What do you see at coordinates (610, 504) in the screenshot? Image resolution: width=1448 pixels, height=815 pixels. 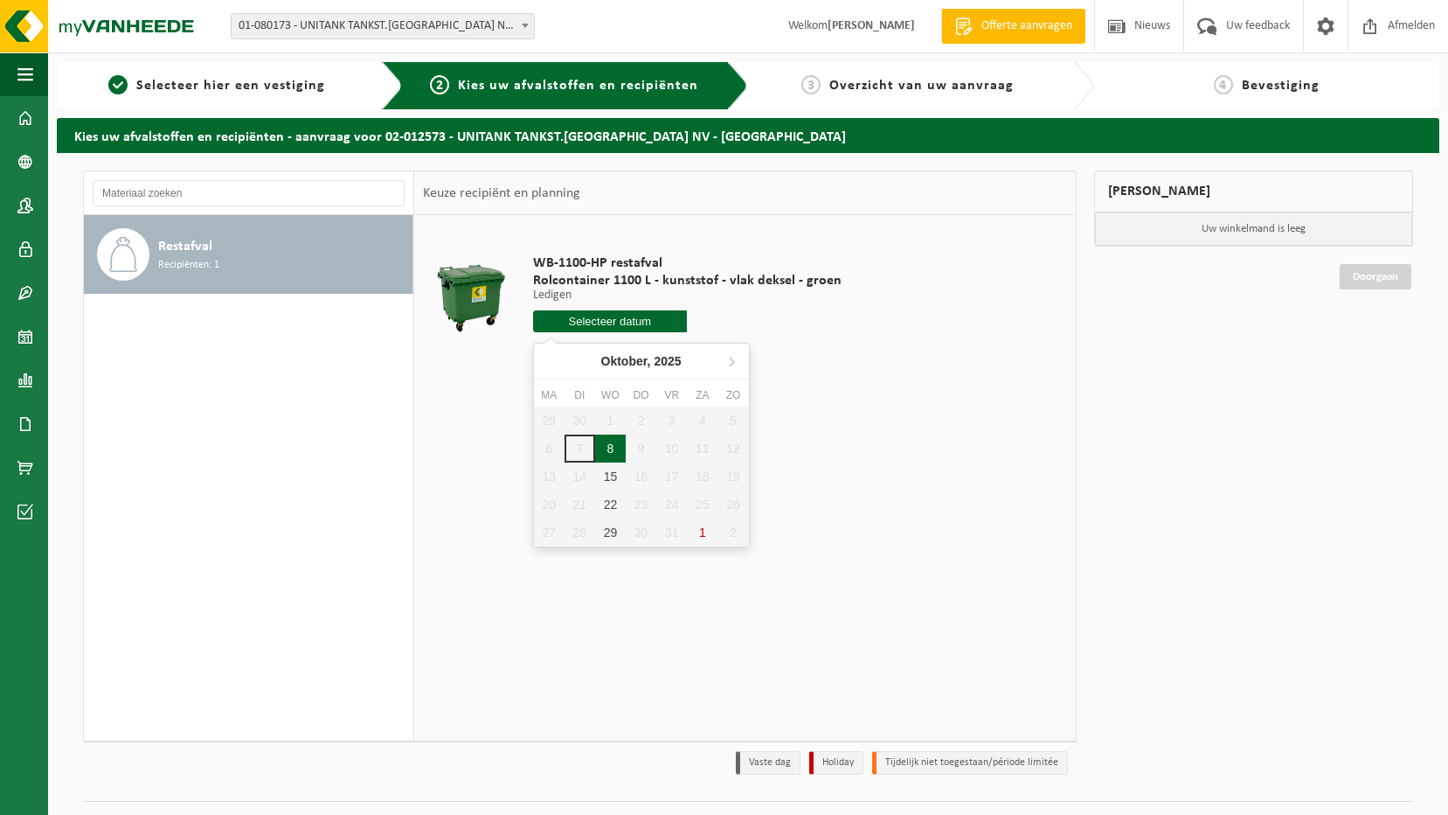 I see `div: 22` at bounding box center [610, 504].